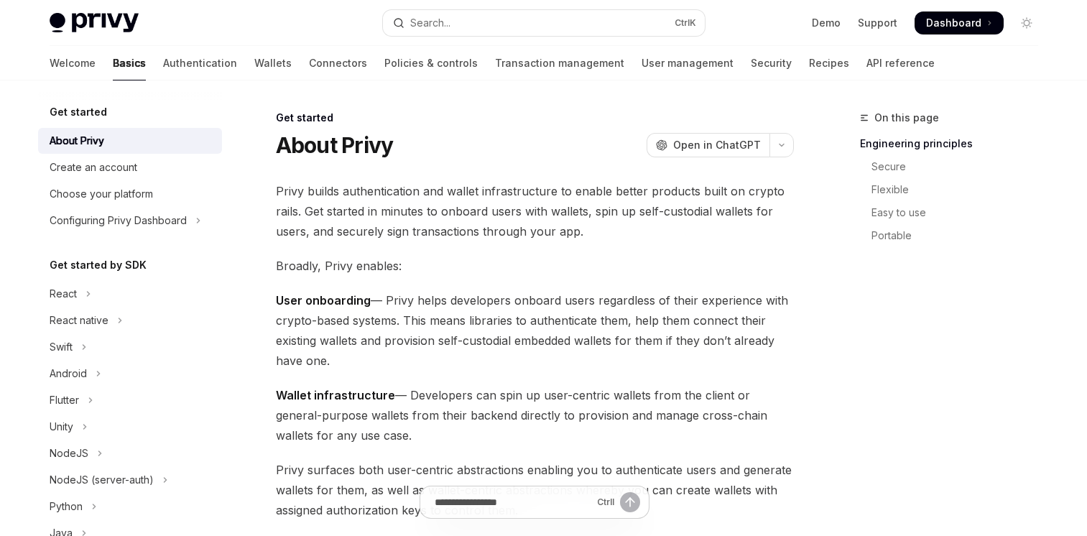  What do you see at coordinates (61, 347) in the screenshot?
I see `div: Swift` at bounding box center [61, 347].